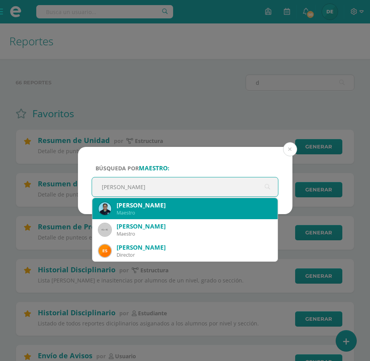  Describe the element at coordinates (105, 208) in the screenshot. I see `img: 184c7fb42b6969cef0dbd54cdc089abb.png` at that location.